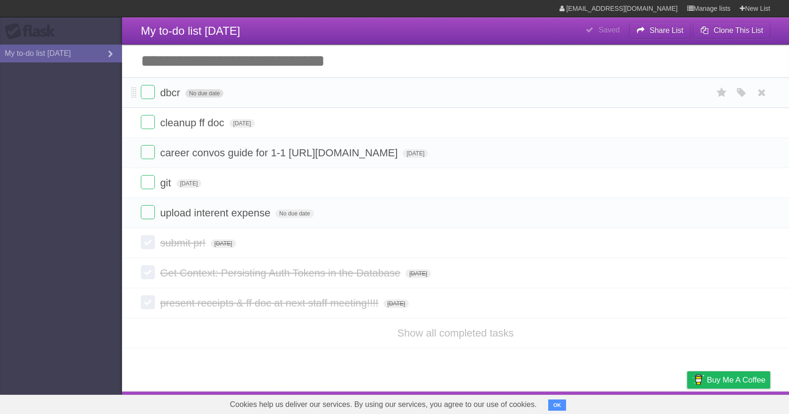  Describe the element at coordinates (729, 380) in the screenshot. I see `a: Buy me a coffee` at that location.